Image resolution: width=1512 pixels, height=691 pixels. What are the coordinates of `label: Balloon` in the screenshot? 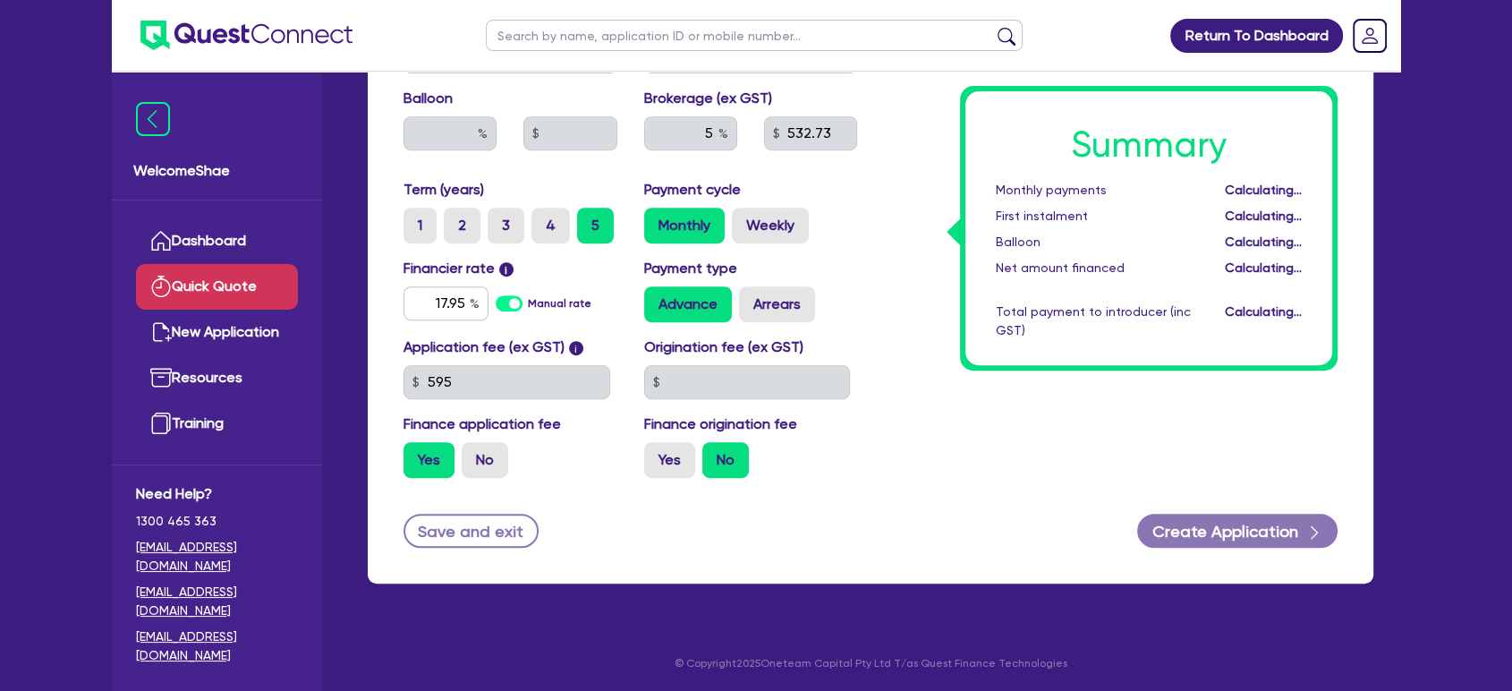 It's located at (428, 98).